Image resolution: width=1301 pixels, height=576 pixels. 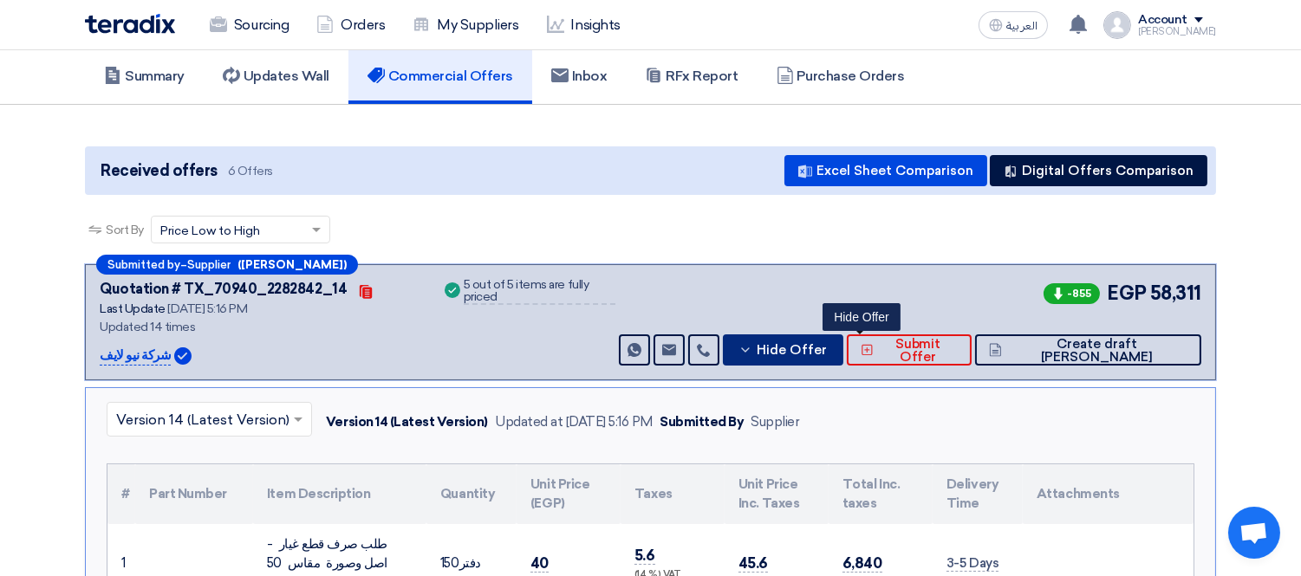 I want to click on a: Orders, so click(x=350, y=25).